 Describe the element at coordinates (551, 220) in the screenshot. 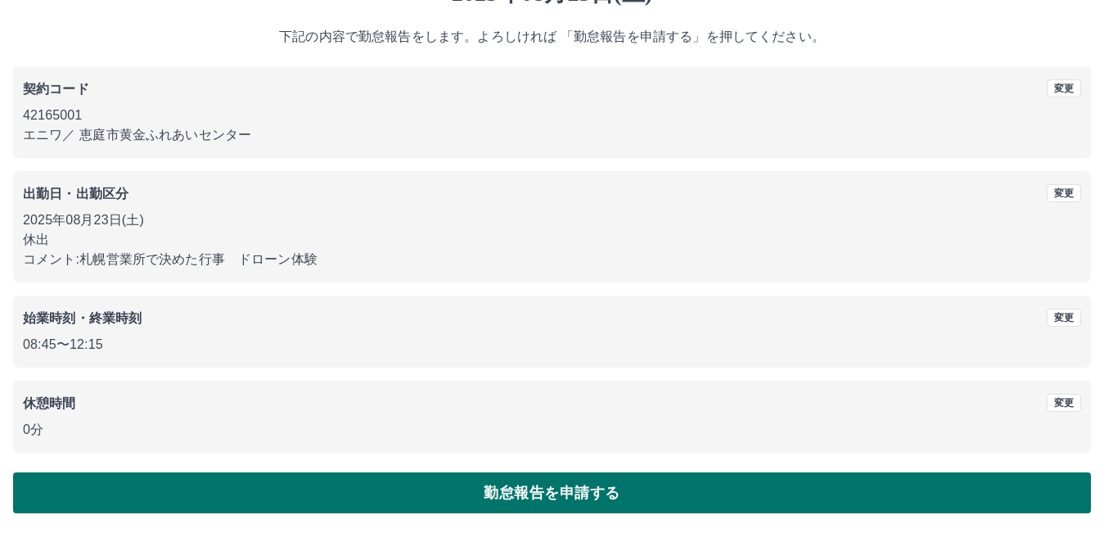

I see `p: 2025年08月23日(土)` at that location.